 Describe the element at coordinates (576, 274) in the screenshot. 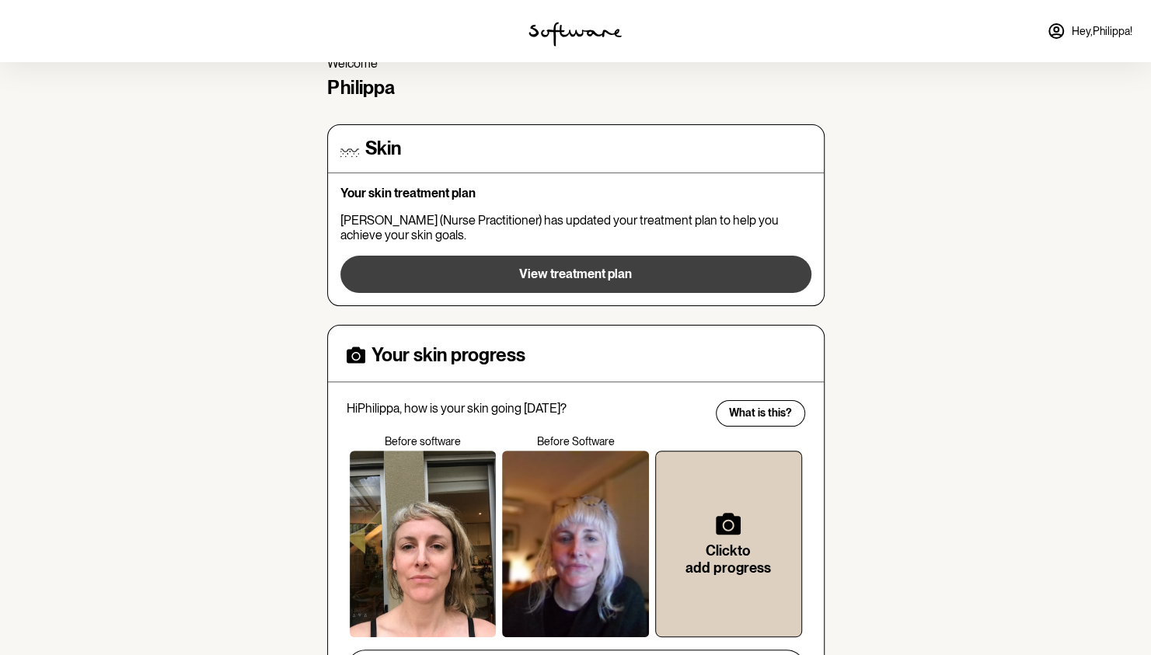

I see `button: View treatment plan` at that location.